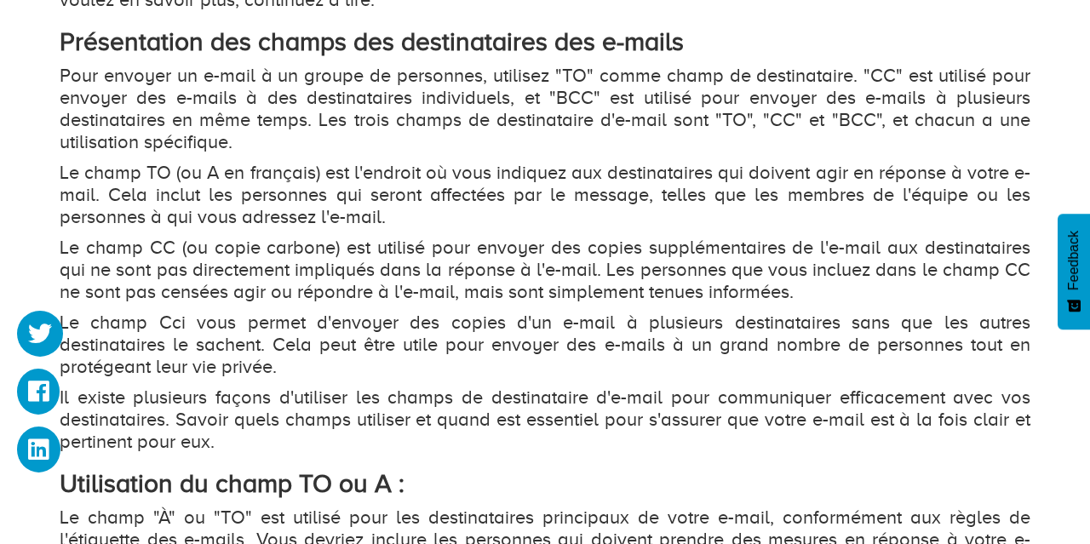 The width and height of the screenshot is (1090, 544). Describe the element at coordinates (371, 42) in the screenshot. I see `strong: Présentation des champs des destinataires des e-mails` at that location.